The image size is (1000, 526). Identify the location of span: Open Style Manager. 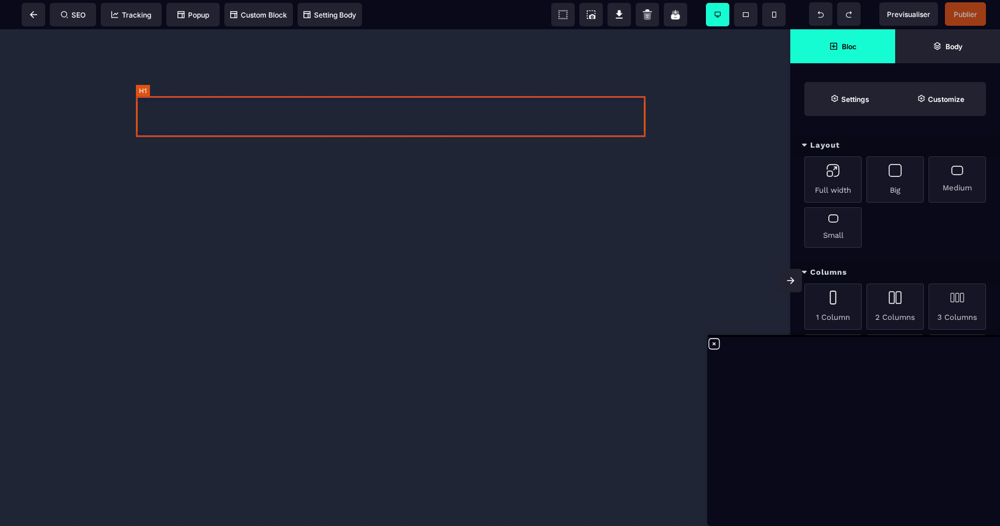
(940, 99).